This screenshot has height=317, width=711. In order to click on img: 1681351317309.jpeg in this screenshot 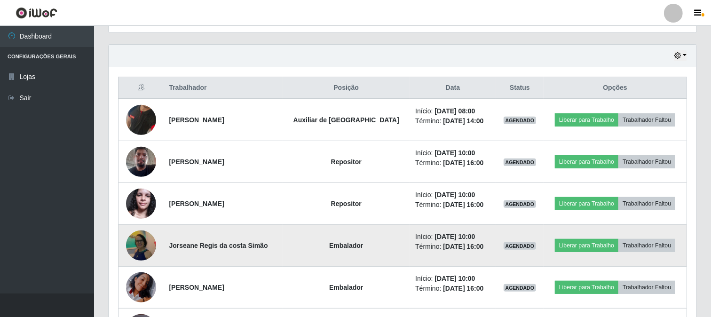, I will do `click(141, 246)`.